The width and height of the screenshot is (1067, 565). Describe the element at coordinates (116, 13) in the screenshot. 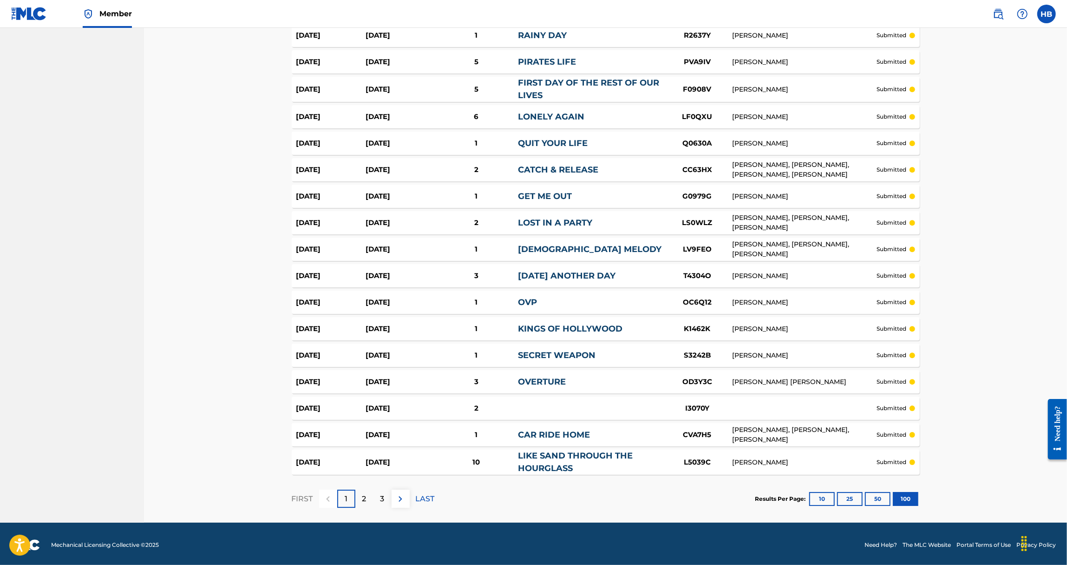

I see `span: Member` at that location.